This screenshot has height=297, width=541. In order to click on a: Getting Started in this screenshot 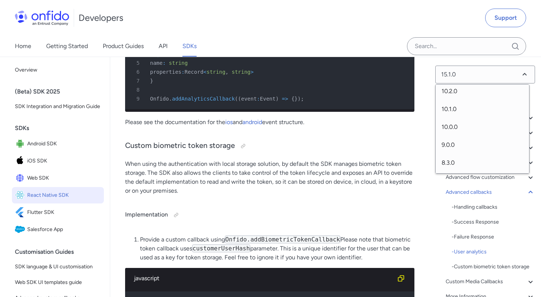, I will do `click(67, 46)`.